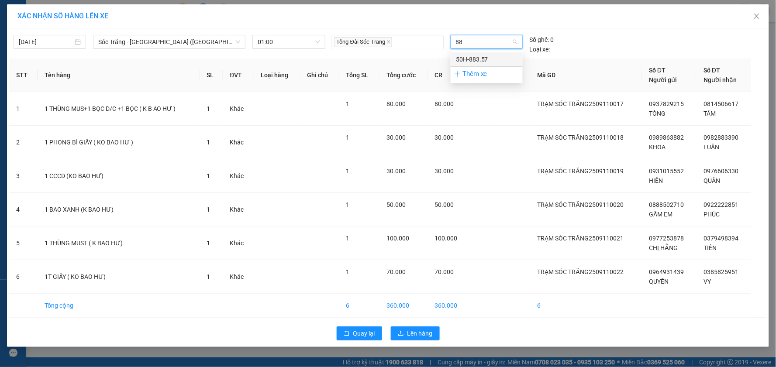 This screenshot has height=367, width=776. I want to click on span: Lên hàng, so click(420, 334).